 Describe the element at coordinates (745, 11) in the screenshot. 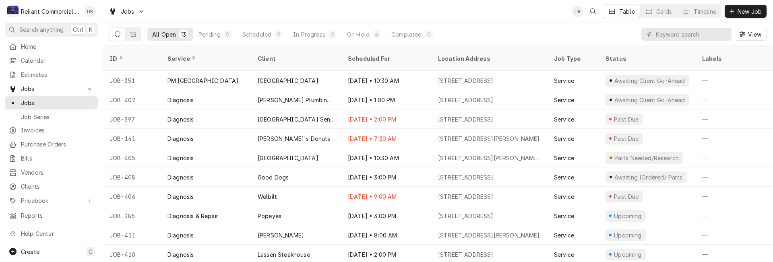

I see `button: New Job` at that location.